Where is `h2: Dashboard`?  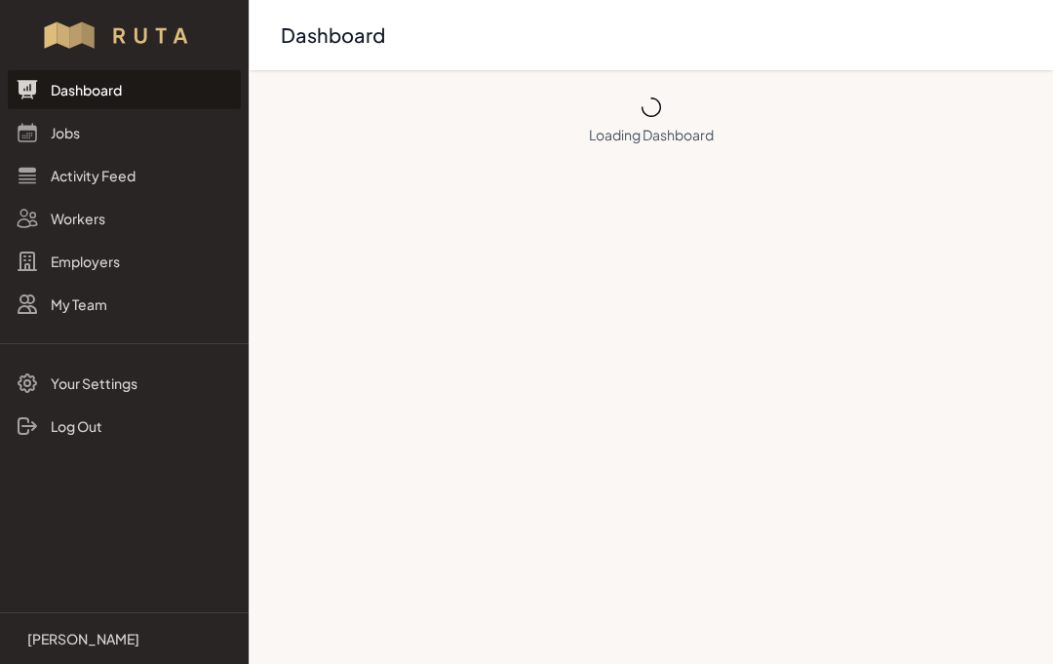
h2: Dashboard is located at coordinates (643, 35).